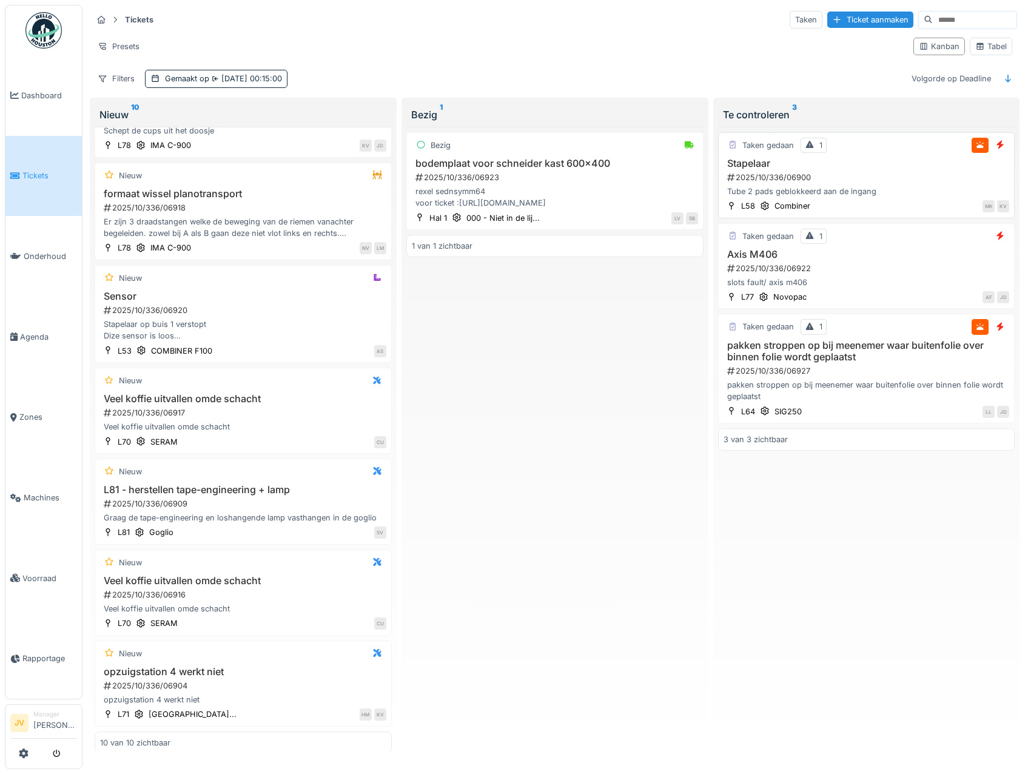 The height and width of the screenshot is (774, 1028). What do you see at coordinates (503, 218) in the screenshot?
I see `div: 000 - Niet in de lij...` at bounding box center [503, 218].